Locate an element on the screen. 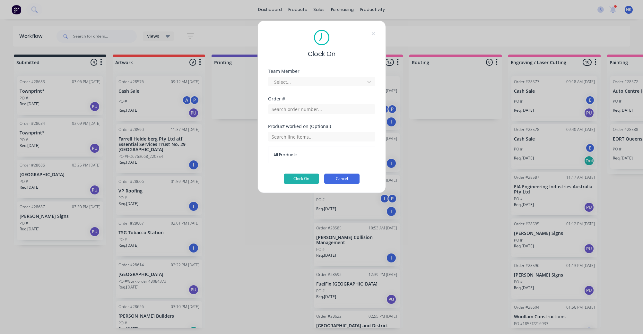 This screenshot has width=643, height=334. input: Search line items... is located at coordinates (322, 137).